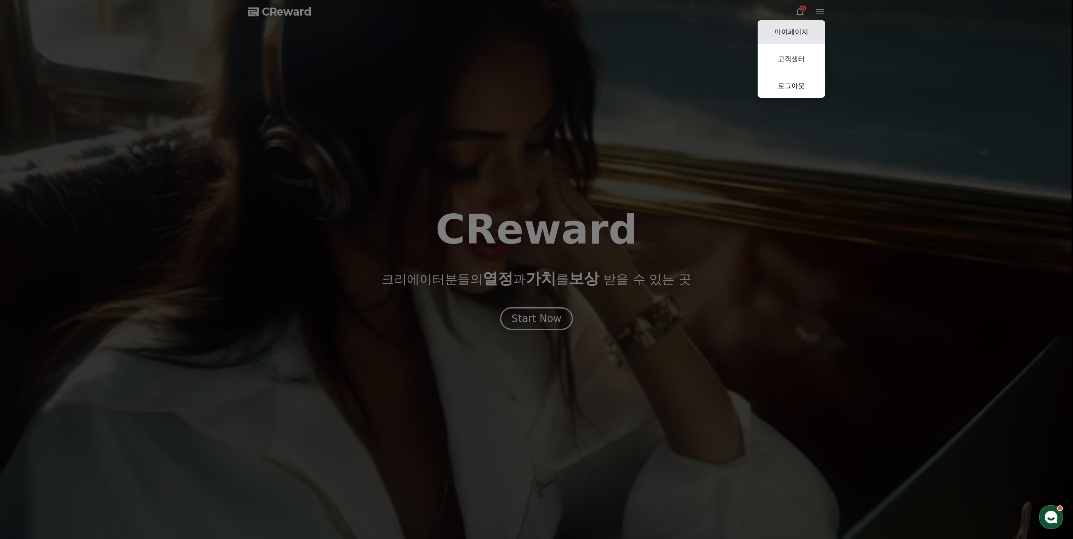  Describe the element at coordinates (82, 278) in the screenshot. I see `a: 대화` at that location.